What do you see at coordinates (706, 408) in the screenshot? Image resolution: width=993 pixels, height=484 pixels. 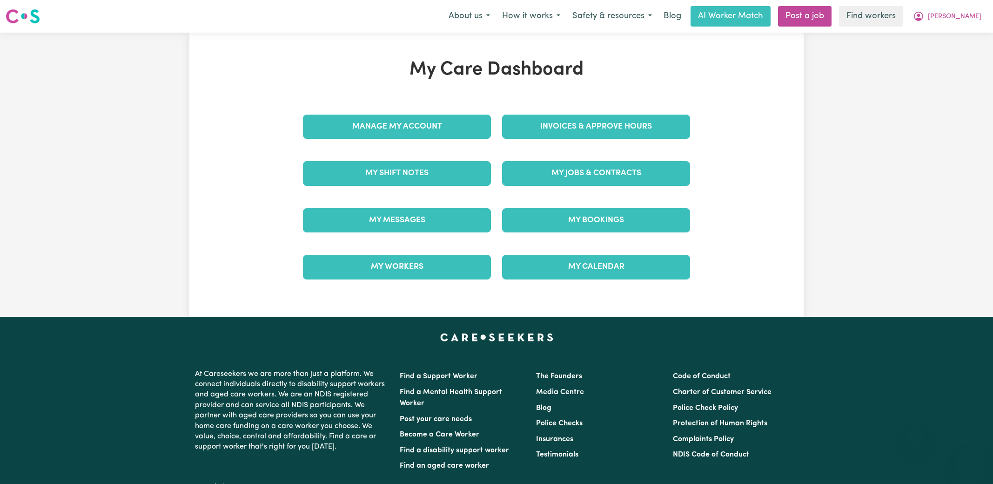 I see `a: Police Check Policy` at bounding box center [706, 408].